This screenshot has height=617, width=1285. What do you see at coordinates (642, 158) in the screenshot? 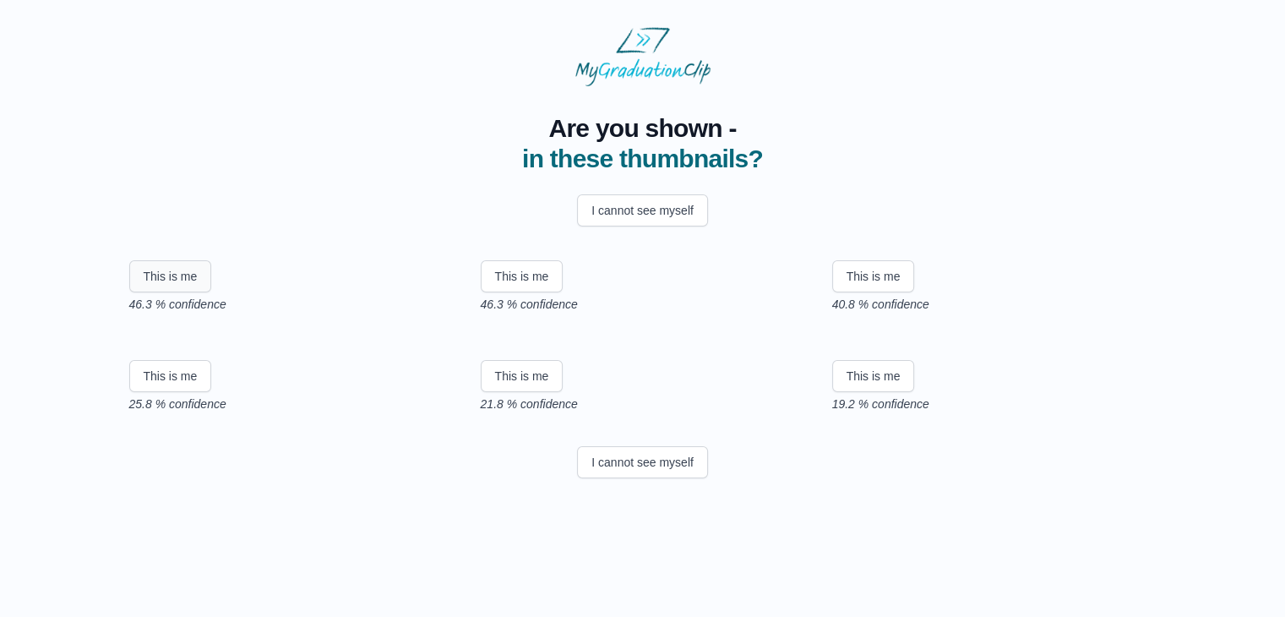
I see `span: in these thumbnails?` at bounding box center [642, 158].